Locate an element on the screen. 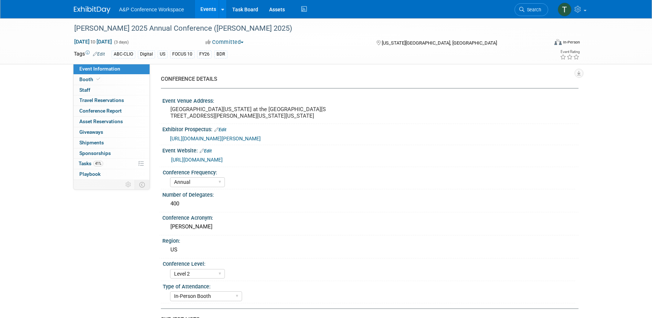 The width and height of the screenshot is (652, 318). td: Tags is located at coordinates (89, 54).